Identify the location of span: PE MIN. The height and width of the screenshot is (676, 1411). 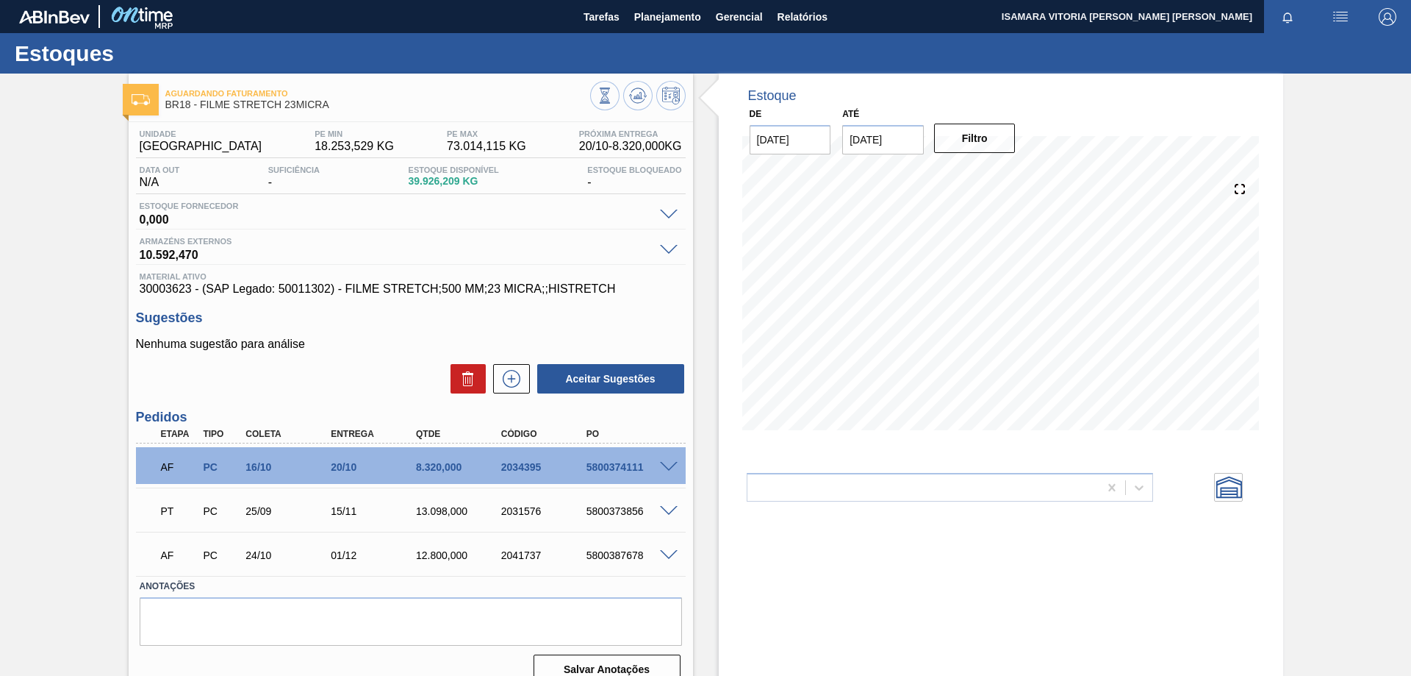
(354, 134).